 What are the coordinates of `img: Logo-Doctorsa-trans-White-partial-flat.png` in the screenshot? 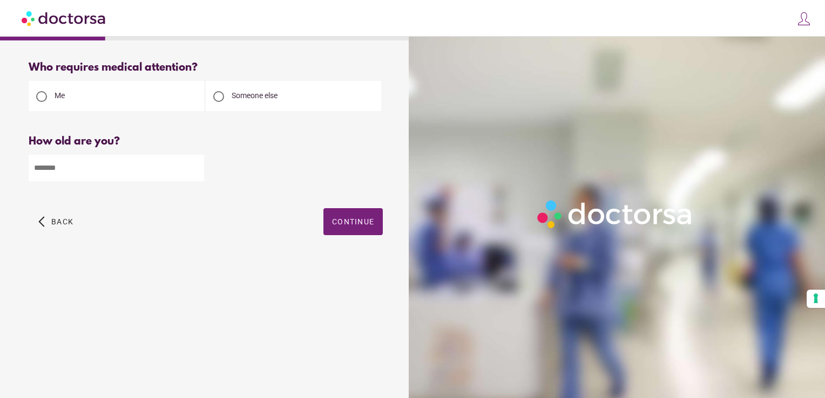 It's located at (615, 214).